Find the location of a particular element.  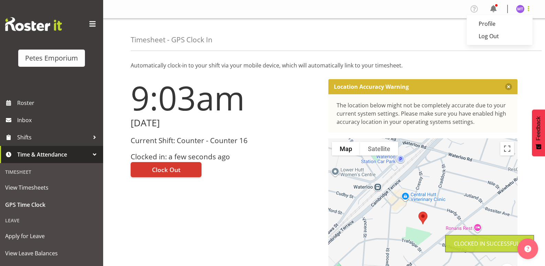

span: Roster is located at coordinates (58, 103).